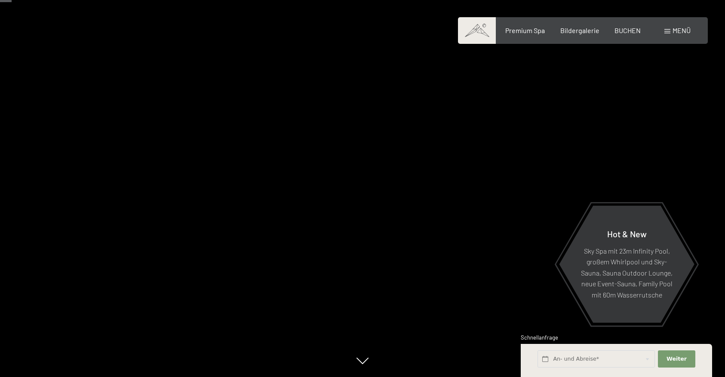  What do you see at coordinates (677, 359) in the screenshot?
I see `button: Weiter` at bounding box center [677, 359].